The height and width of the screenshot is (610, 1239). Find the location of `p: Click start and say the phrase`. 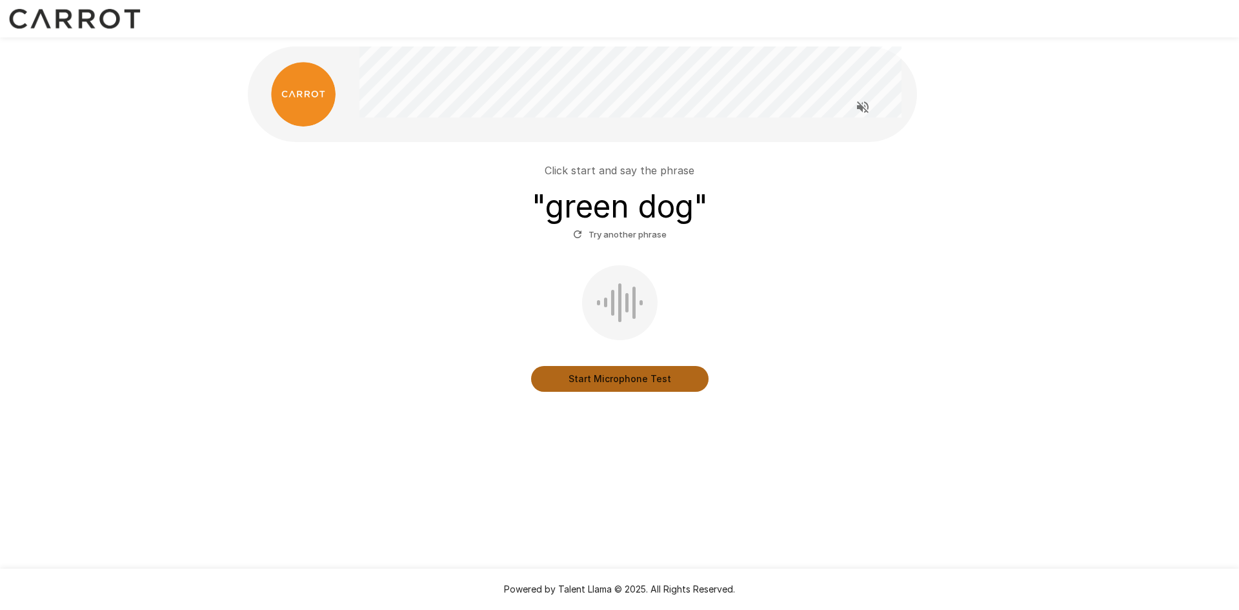

p: Click start and say the phrase is located at coordinates (619, 170).